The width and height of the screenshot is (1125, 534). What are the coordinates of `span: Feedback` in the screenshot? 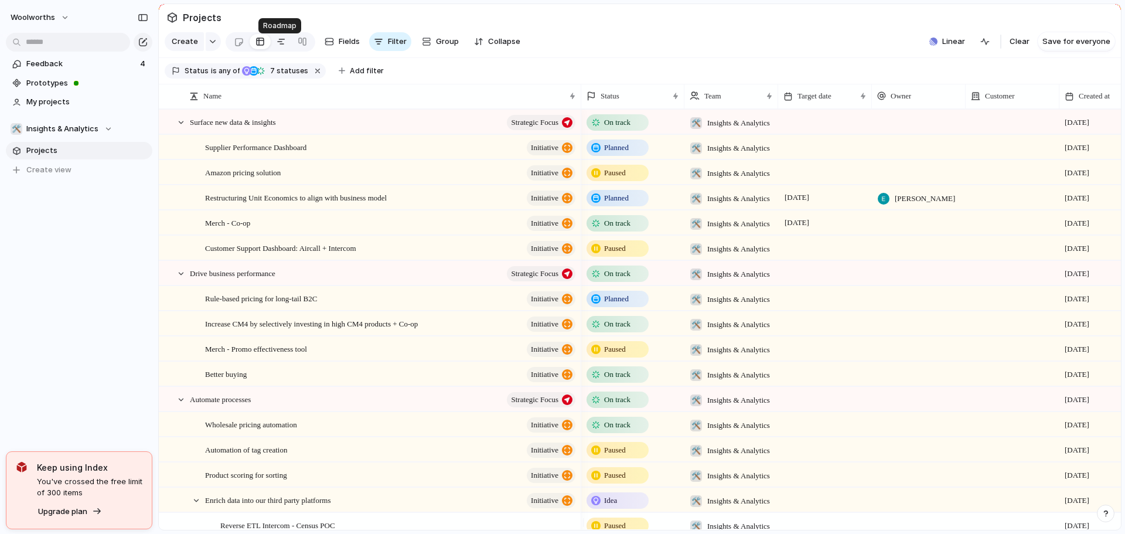 It's located at (81, 64).